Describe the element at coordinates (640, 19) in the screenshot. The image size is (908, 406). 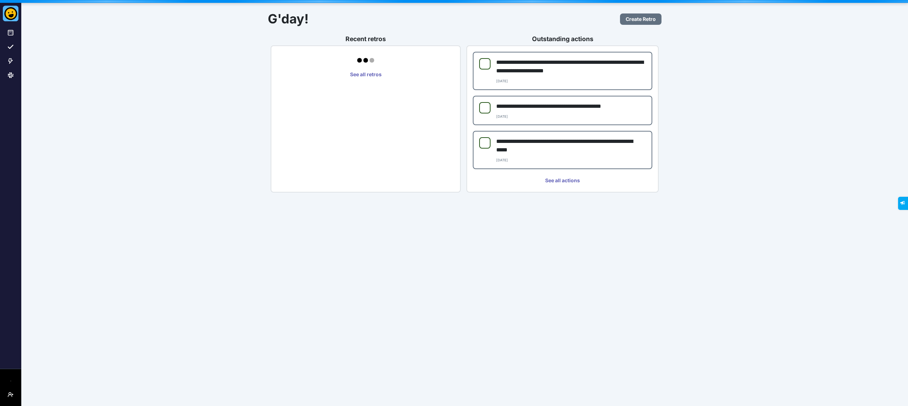
I see `a: Create Retro` at that location.